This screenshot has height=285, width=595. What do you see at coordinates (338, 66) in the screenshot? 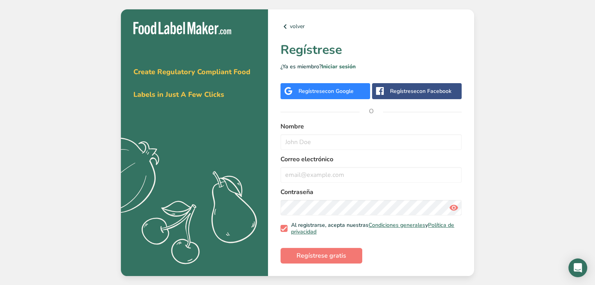
I see `a: Iniciar sesión` at bounding box center [338, 66].